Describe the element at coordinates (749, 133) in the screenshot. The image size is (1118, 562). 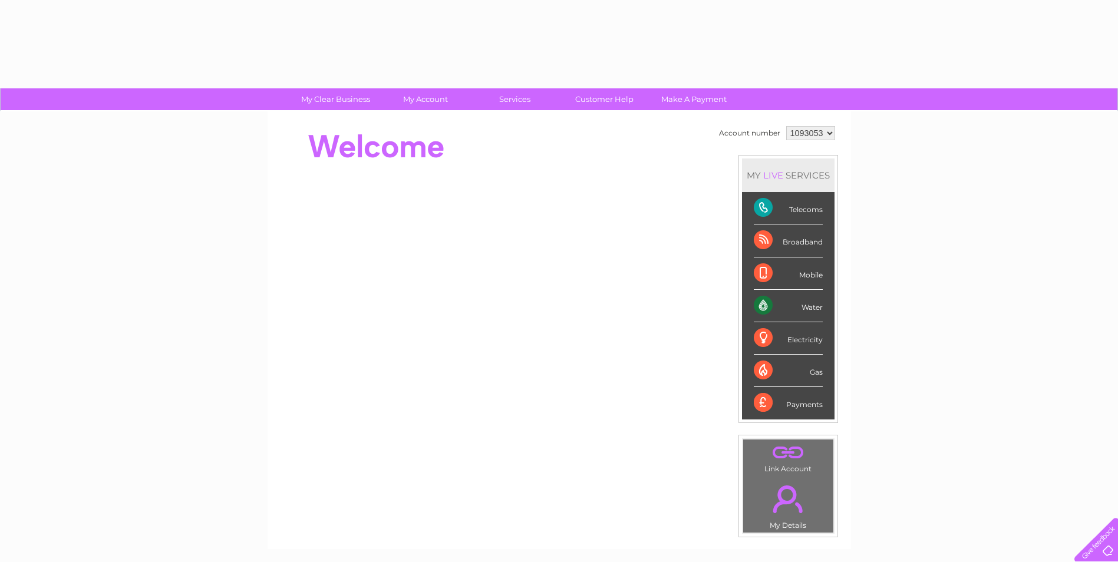
I see `td: Account number` at that location.